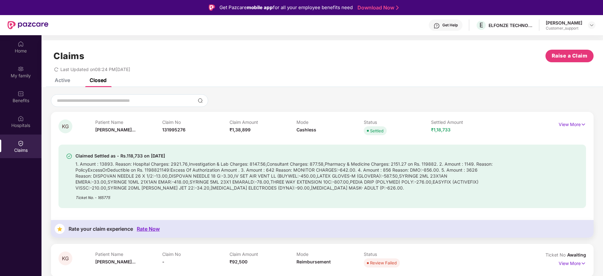 This screenshot has width=603, height=276. What do you see at coordinates (98, 80) in the screenshot?
I see `div: Closed` at bounding box center [98, 80].